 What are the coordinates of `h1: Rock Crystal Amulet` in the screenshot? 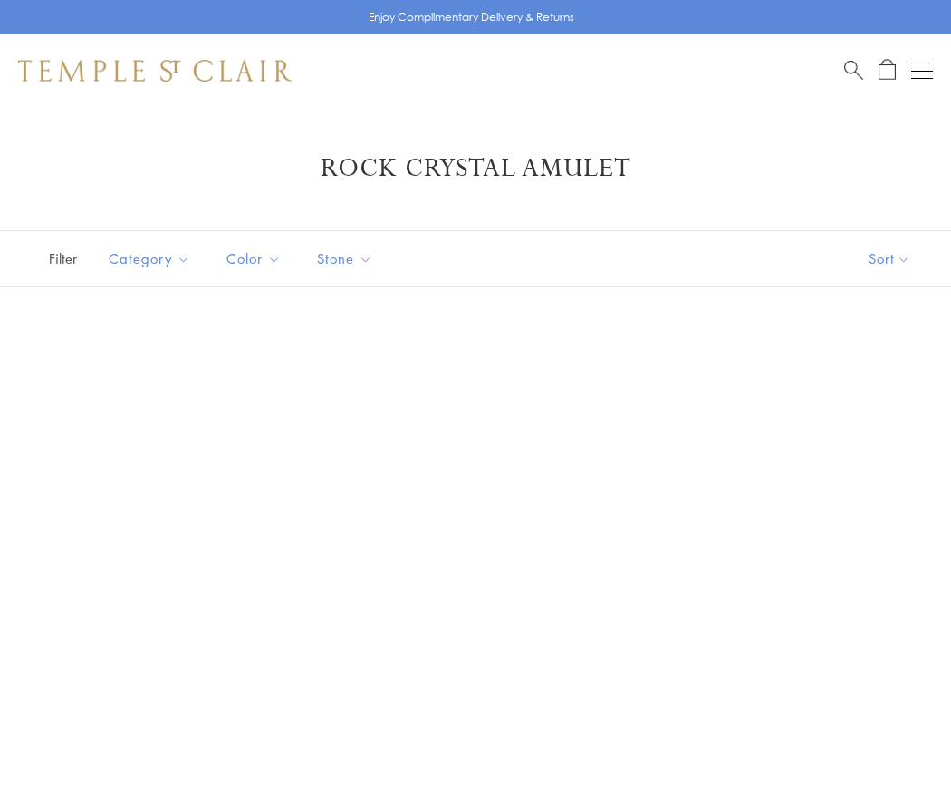 It's located at (476, 169).